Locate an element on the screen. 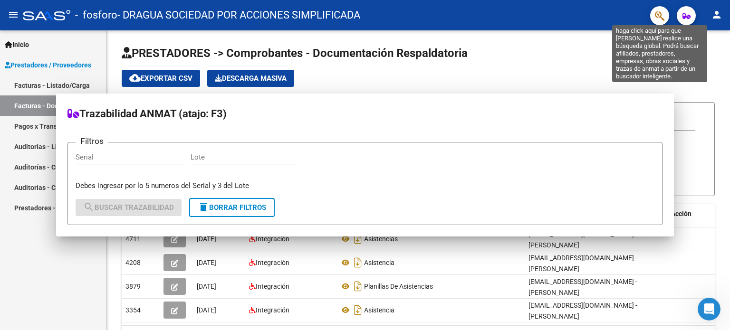 The image size is (730, 330). mat-icon: cloud_download is located at coordinates (135, 78).